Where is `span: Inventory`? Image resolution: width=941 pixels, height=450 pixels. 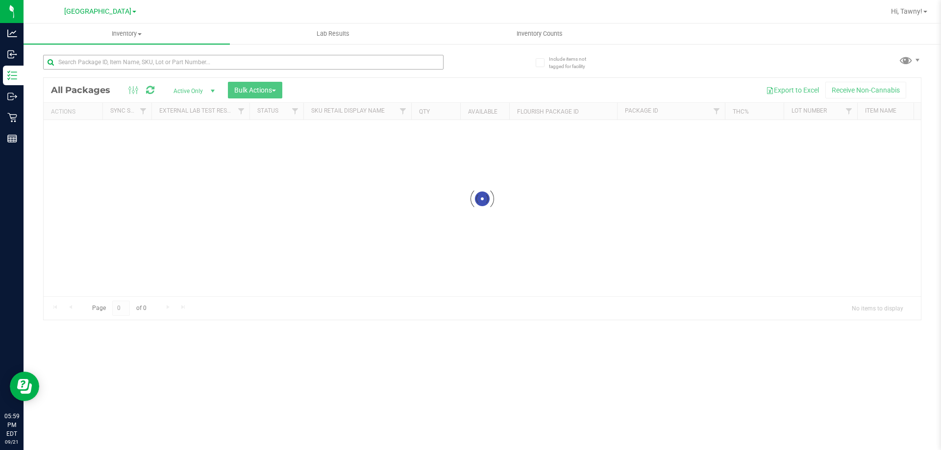
span: Inventory is located at coordinates (126, 34).